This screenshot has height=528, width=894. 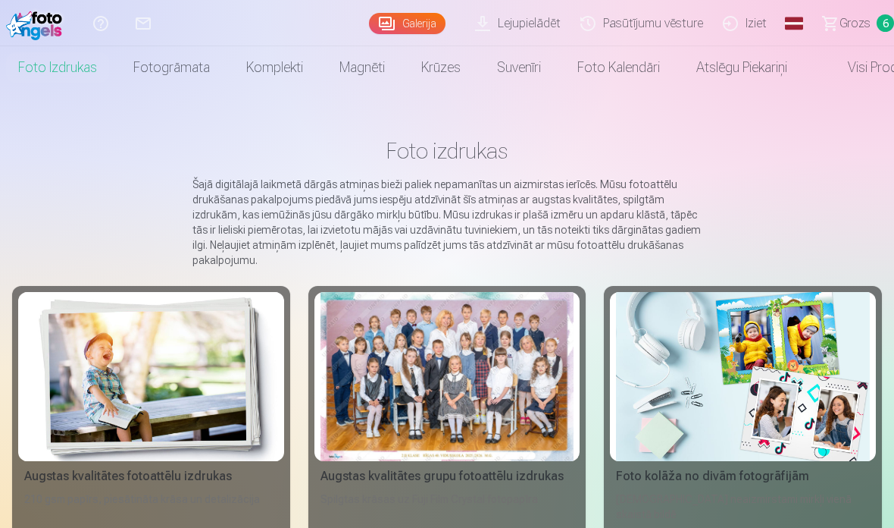 What do you see at coordinates (743, 476) in the screenshot?
I see `div: Foto kolāža no divām fotogrāfijām` at bounding box center [743, 476].